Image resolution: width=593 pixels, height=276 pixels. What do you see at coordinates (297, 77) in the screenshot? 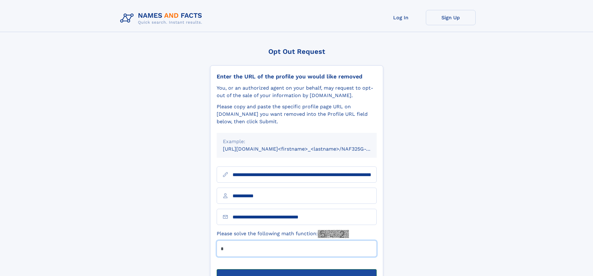
I see `div: Enter the URL of the profile you would like removed` at bounding box center [297, 77].